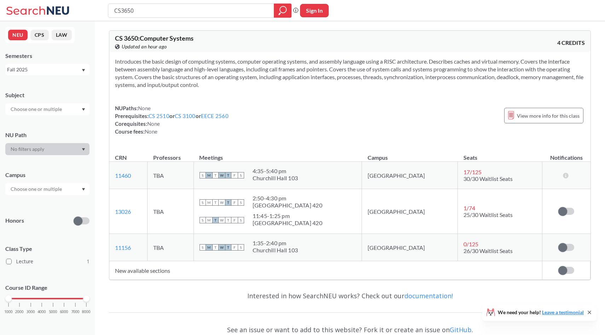  What do you see at coordinates (121, 158) in the screenshot?
I see `div: CRN` at bounding box center [121, 158].